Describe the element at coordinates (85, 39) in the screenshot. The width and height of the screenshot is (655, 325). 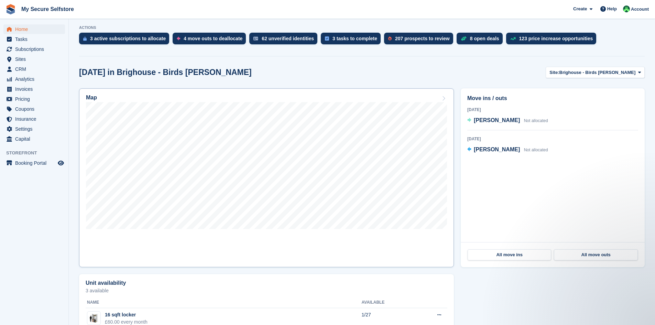
I see `img: active_subscription_to_allocate_icon-d502201f5373d7db506a760aba3b589e785aa758c864c3986d89f69b8ff3...` at that location.